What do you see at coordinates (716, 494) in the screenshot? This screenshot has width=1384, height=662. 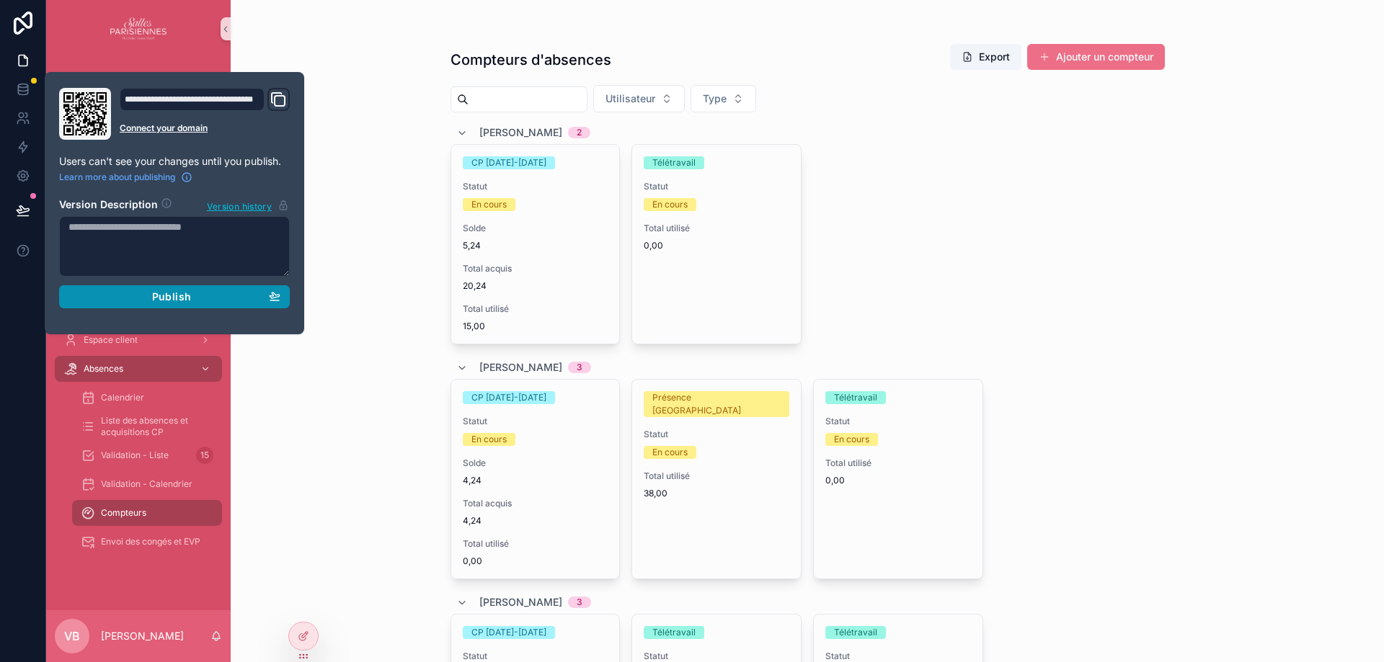 I see `span: 38,00` at bounding box center [716, 494].